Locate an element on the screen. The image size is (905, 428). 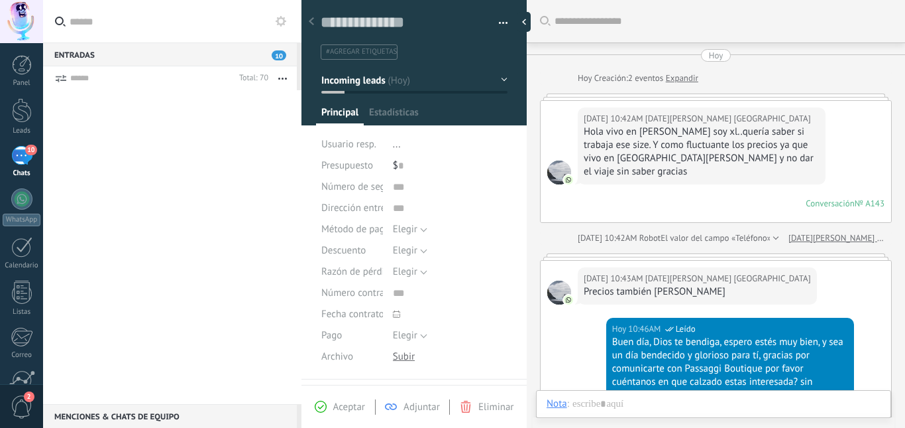
span: 2 is located at coordinates (29, 396).